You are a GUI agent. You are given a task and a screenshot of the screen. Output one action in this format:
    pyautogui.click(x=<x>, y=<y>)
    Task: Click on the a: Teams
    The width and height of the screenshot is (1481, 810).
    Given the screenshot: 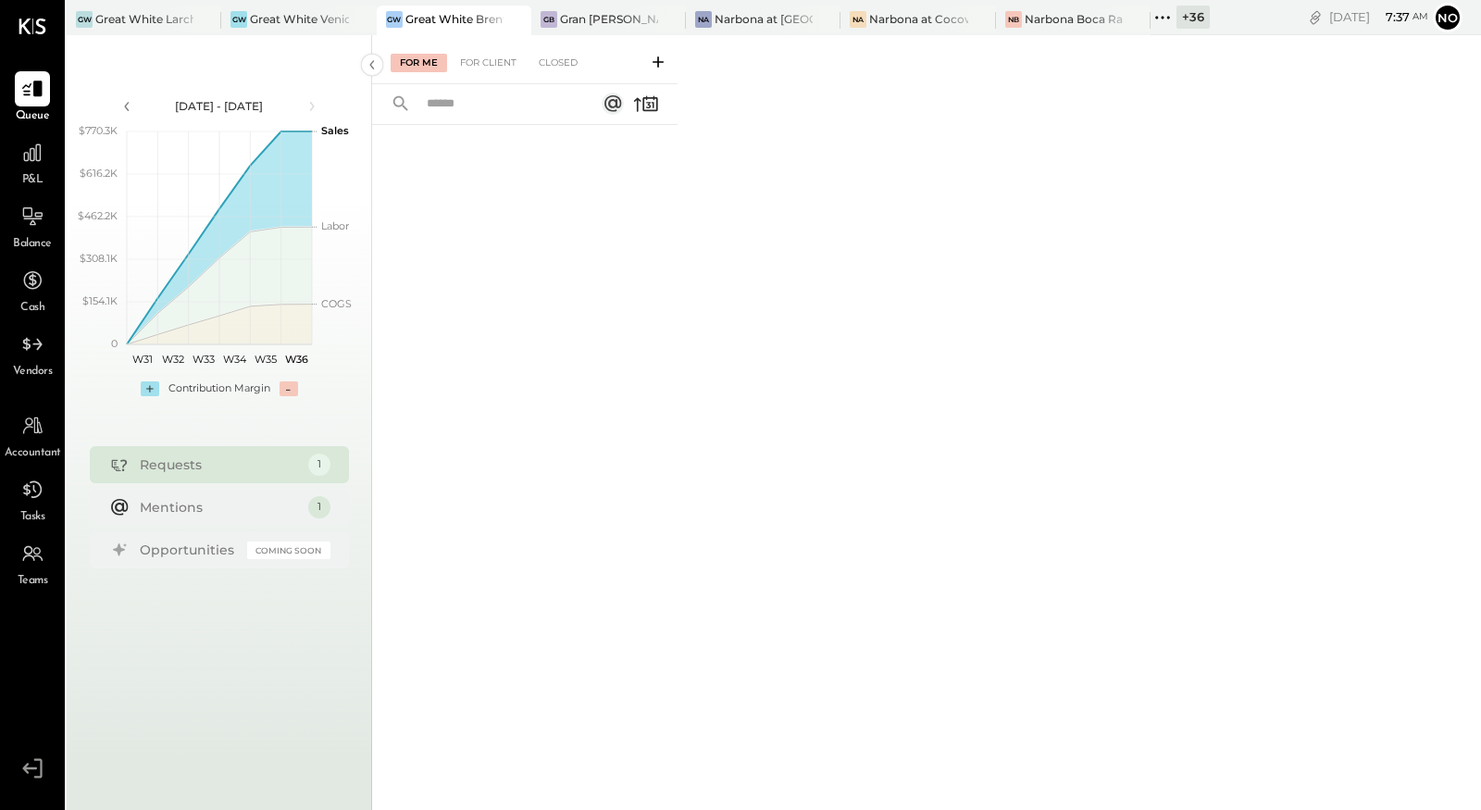 What is the action you would take?
    pyautogui.click(x=32, y=563)
    